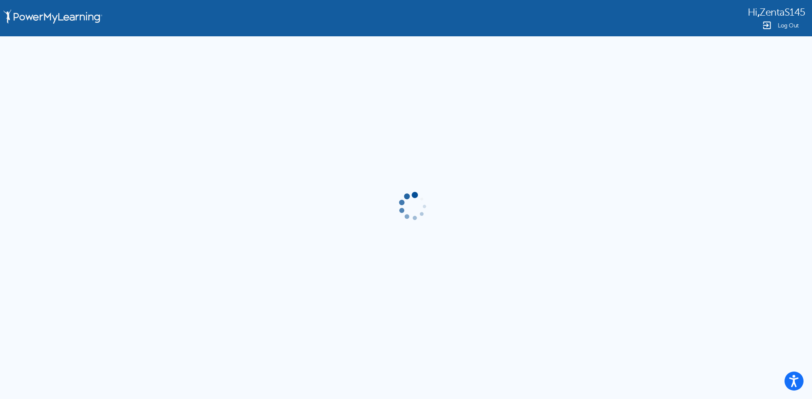  What do you see at coordinates (752, 12) in the screenshot?
I see `span: Hi` at bounding box center [752, 12].